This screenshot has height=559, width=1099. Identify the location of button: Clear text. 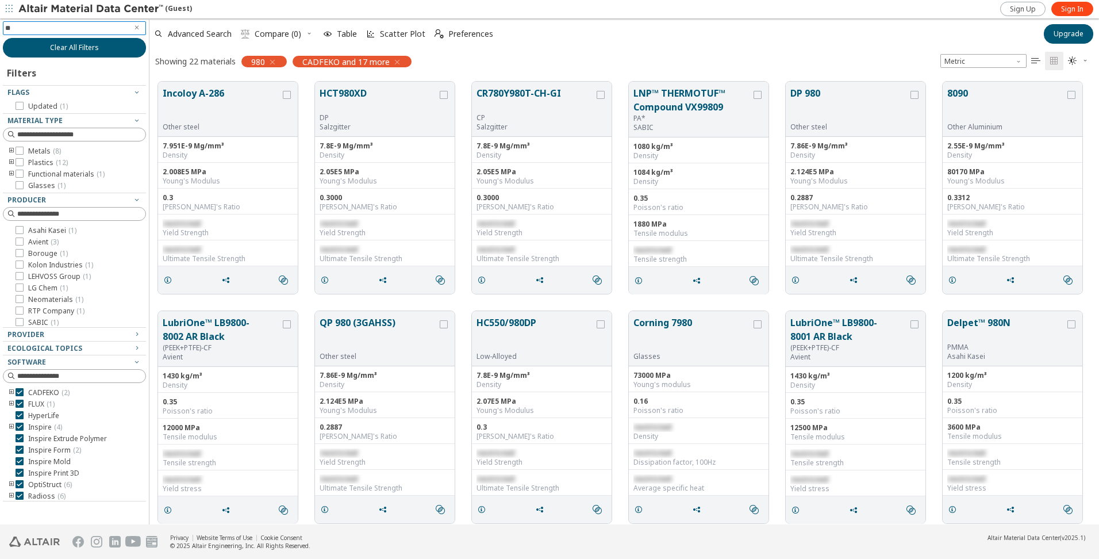
(137, 28).